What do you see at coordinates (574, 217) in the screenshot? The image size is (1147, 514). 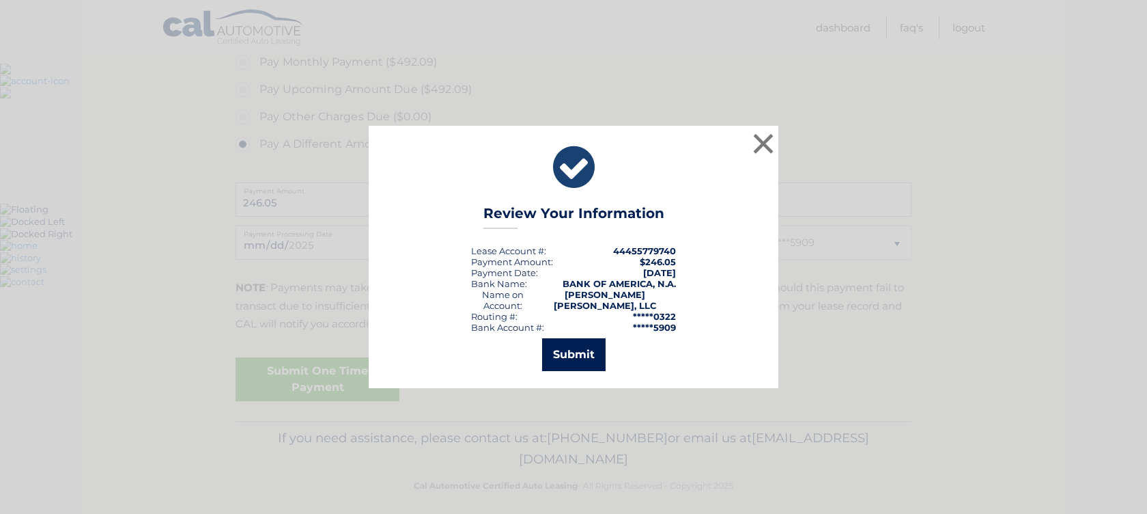 I see `h3: Review Your Information` at bounding box center [574, 217].